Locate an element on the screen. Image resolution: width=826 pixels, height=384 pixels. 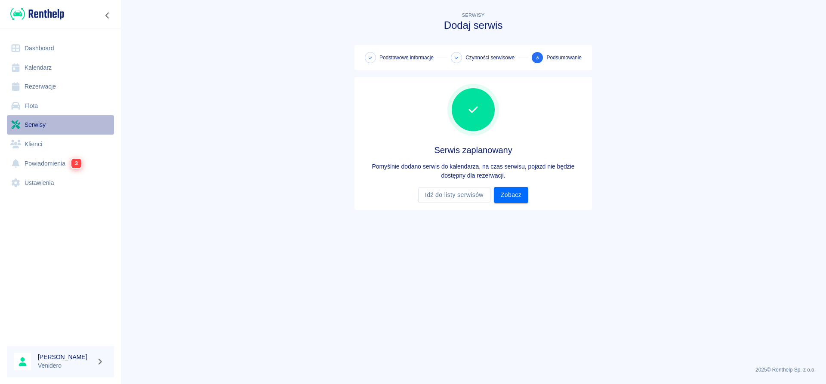
span: Podstawowe informacje is located at coordinates (406, 58).